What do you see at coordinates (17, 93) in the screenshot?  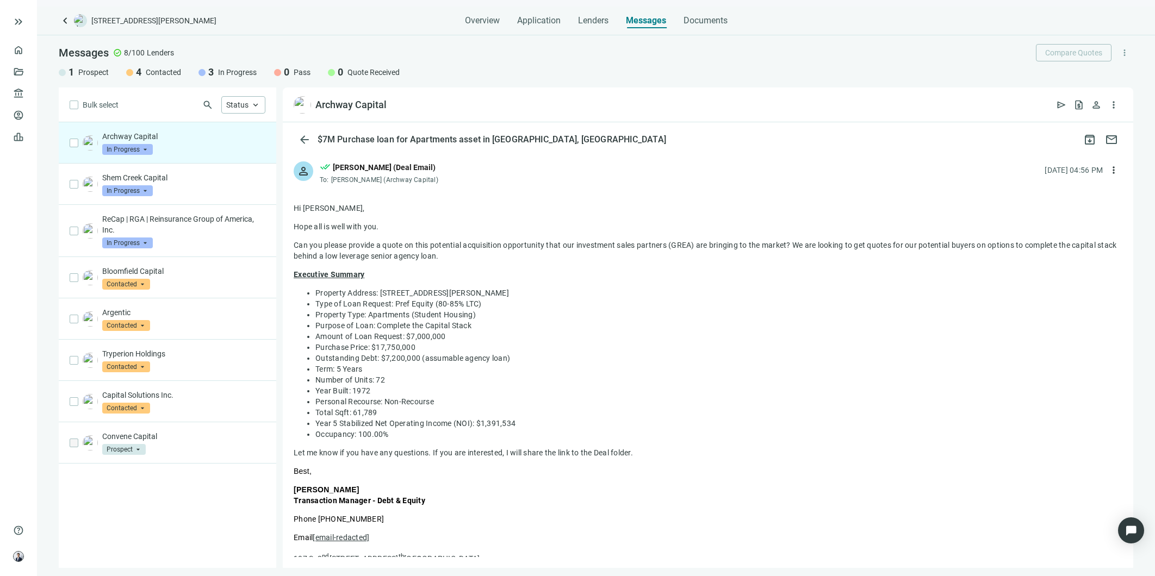 I see `span: account_balance` at bounding box center [17, 93].